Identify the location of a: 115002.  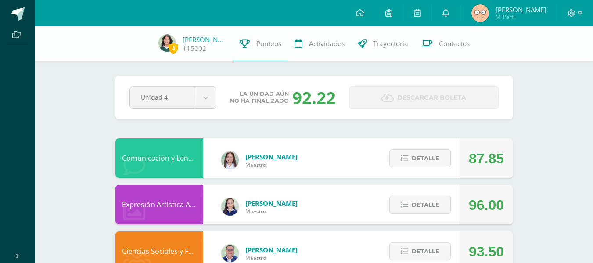
(194, 48).